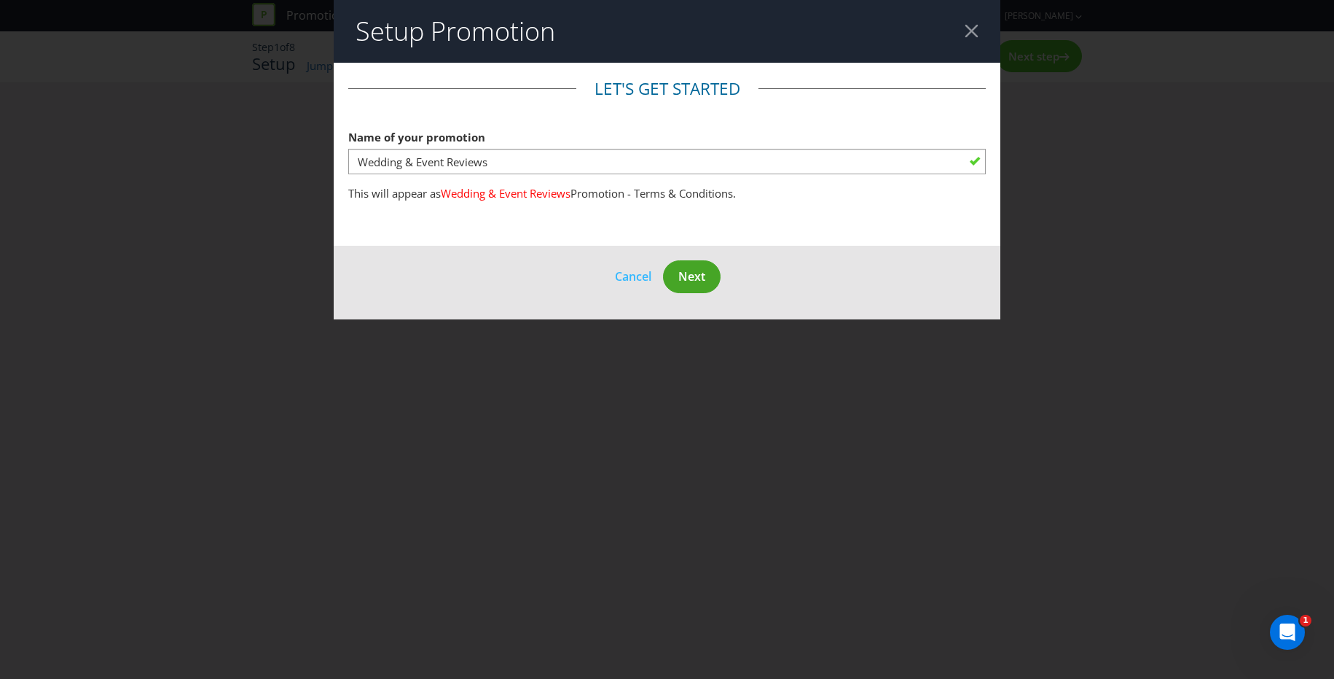  Describe the element at coordinates (394, 193) in the screenshot. I see `span: This will appear as` at that location.